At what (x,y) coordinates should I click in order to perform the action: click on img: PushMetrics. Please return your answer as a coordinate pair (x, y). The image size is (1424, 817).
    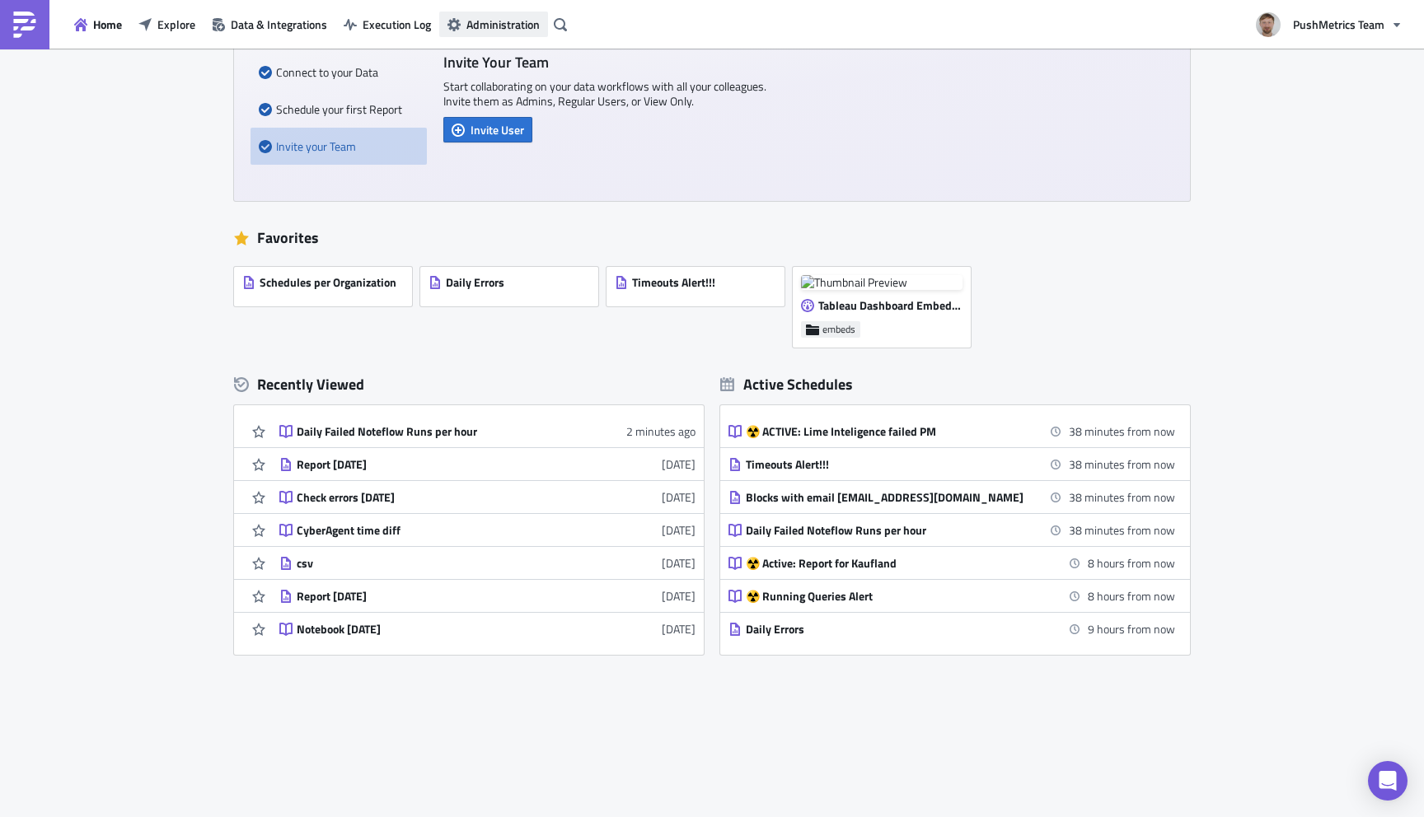
    Looking at the image, I should click on (25, 25).